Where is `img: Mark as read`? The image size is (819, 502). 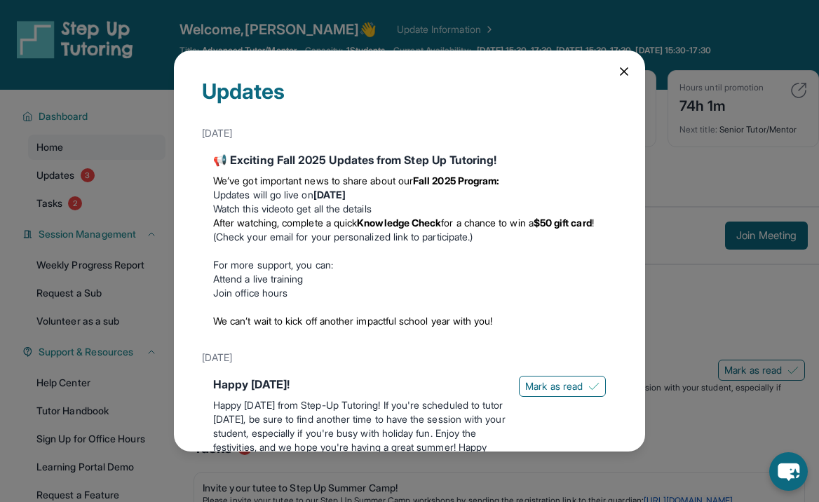
img: Mark as read is located at coordinates (594, 386).